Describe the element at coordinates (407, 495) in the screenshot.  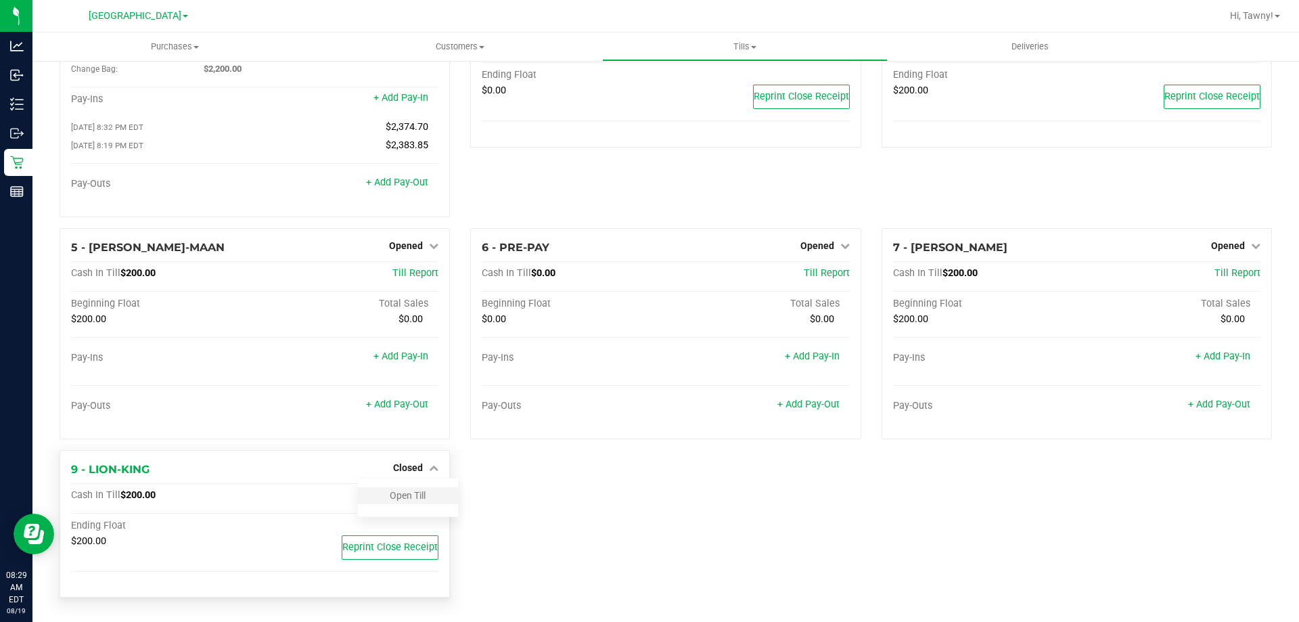
I see `a: Open Till` at that location.